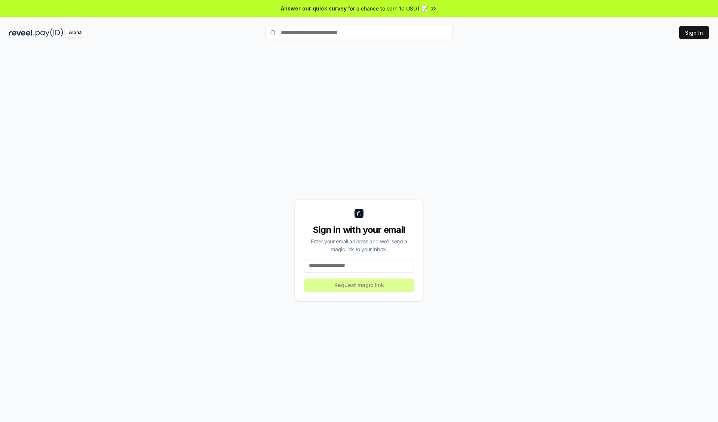 This screenshot has width=718, height=422. What do you see at coordinates (359, 213) in the screenshot?
I see `img: logo_small` at bounding box center [359, 213].